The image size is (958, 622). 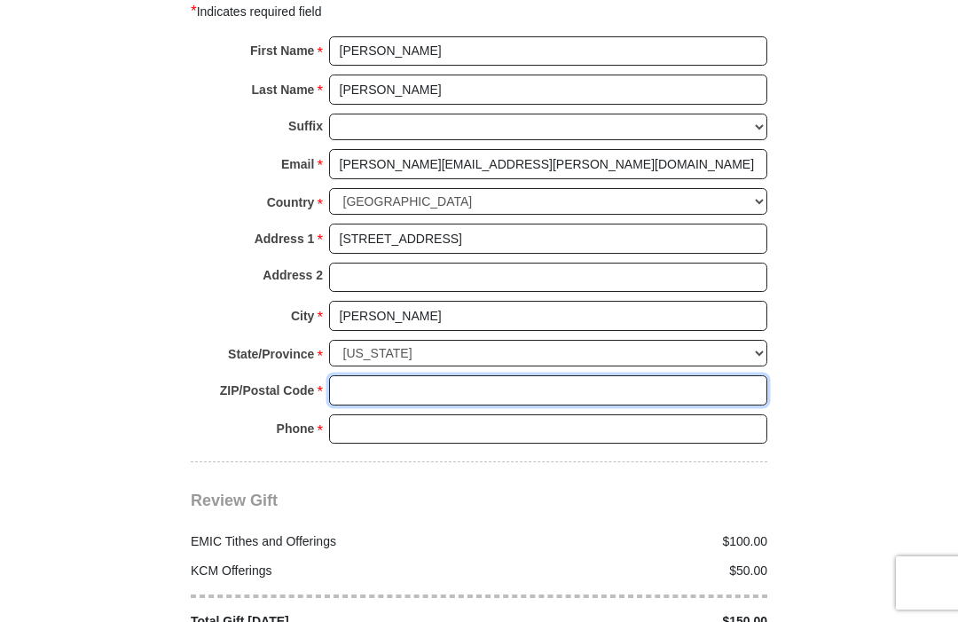 What do you see at coordinates (283, 90) in the screenshot?
I see `strong: Last Name` at bounding box center [283, 90].